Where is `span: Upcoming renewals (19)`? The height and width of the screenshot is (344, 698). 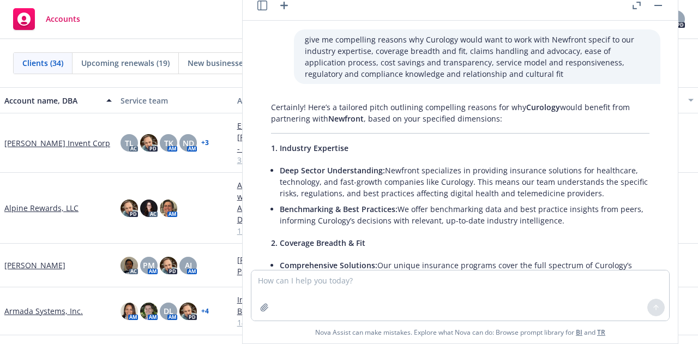 span: Upcoming renewals (19) is located at coordinates (125, 63).